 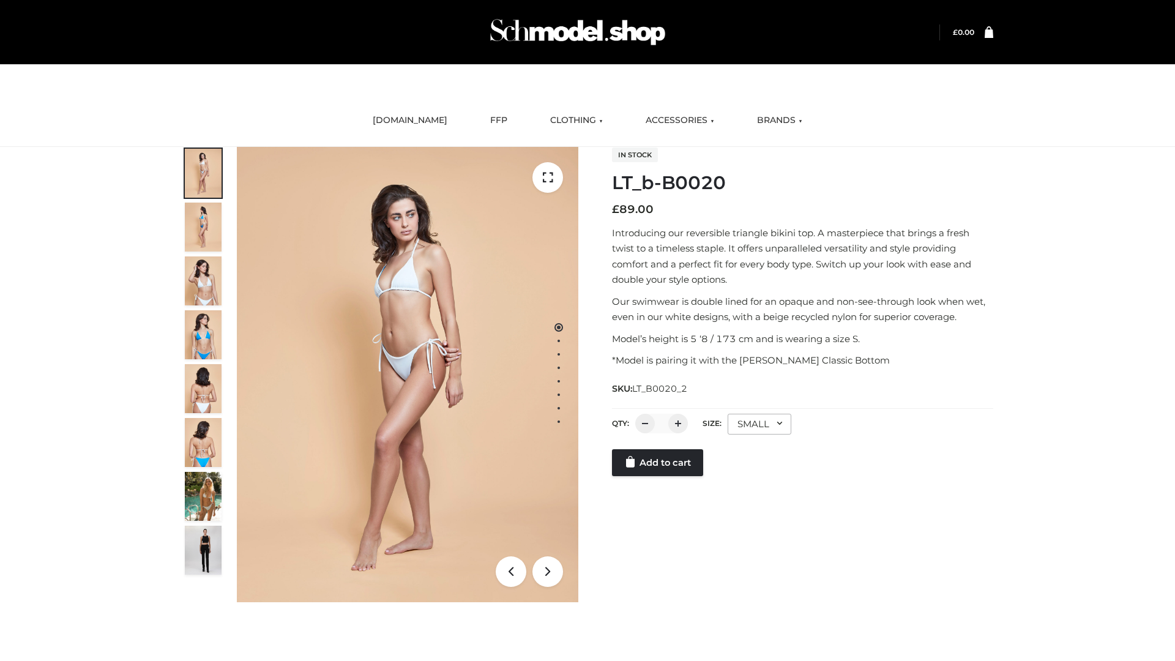 I want to click on h1: LT_b-B0020, so click(x=802, y=183).